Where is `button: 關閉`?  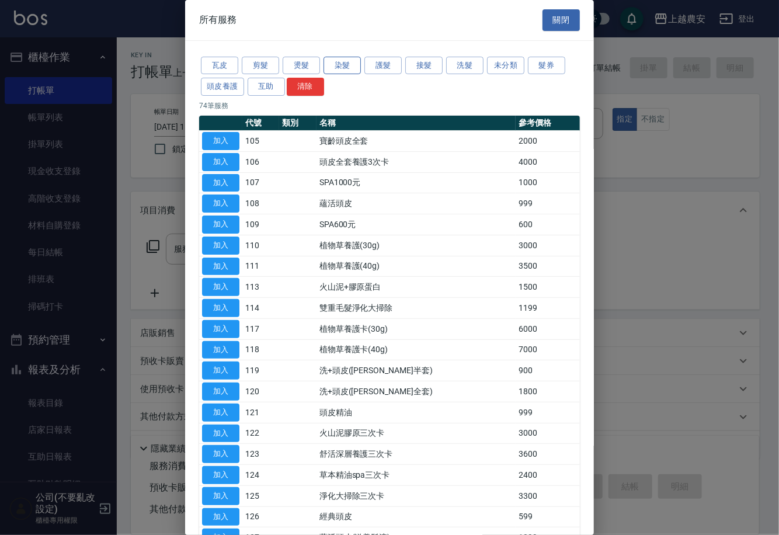
button: 關閉 is located at coordinates (561, 20).